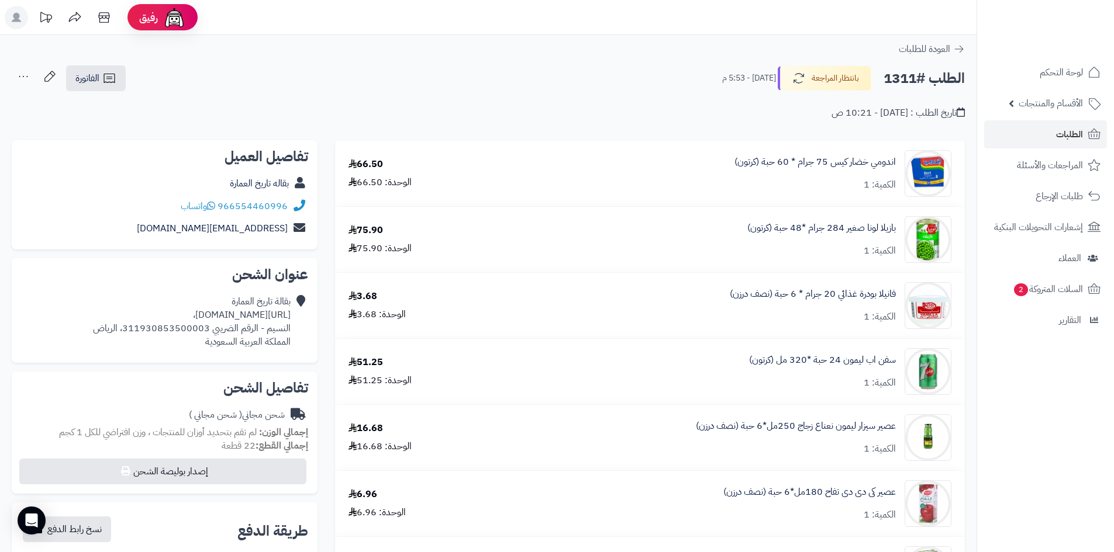  Describe the element at coordinates (1021, 290) in the screenshot. I see `span: 2` at that location.